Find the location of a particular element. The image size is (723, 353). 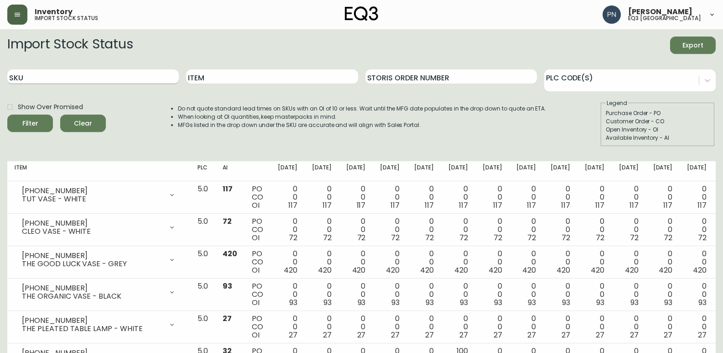

td: 5.0 is located at coordinates (203, 262).